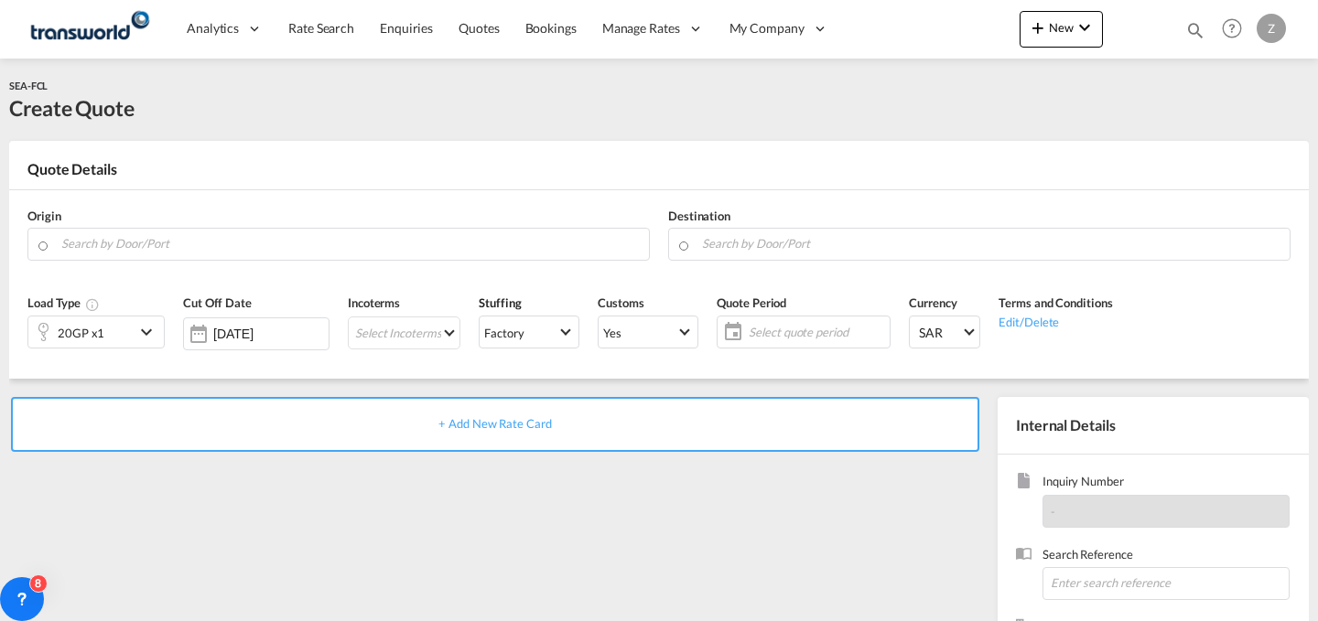 The width and height of the screenshot is (1318, 621). I want to click on div: Quote Details, so click(659, 174).